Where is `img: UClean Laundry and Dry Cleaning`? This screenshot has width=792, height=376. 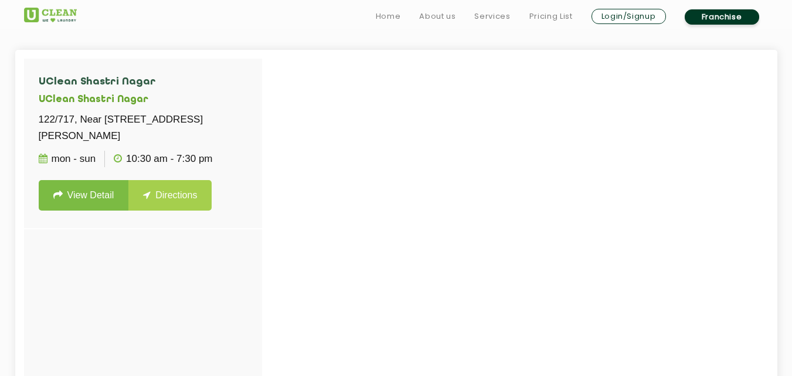
img: UClean Laundry and Dry Cleaning is located at coordinates (50, 15).